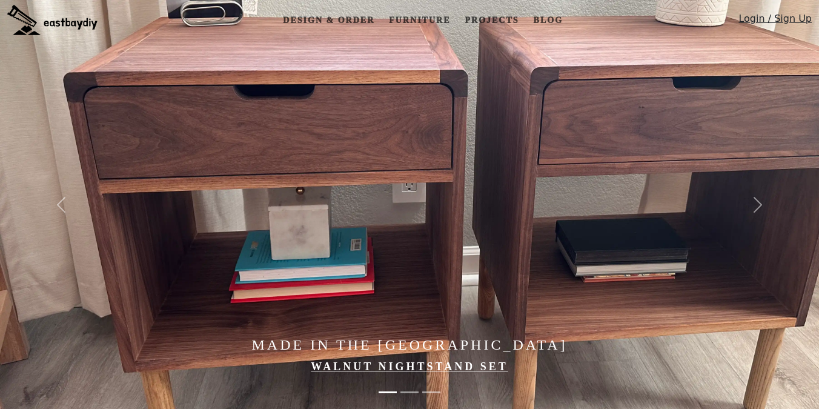 The image size is (819, 409). Describe the element at coordinates (328, 20) in the screenshot. I see `a: Design & Order` at that location.